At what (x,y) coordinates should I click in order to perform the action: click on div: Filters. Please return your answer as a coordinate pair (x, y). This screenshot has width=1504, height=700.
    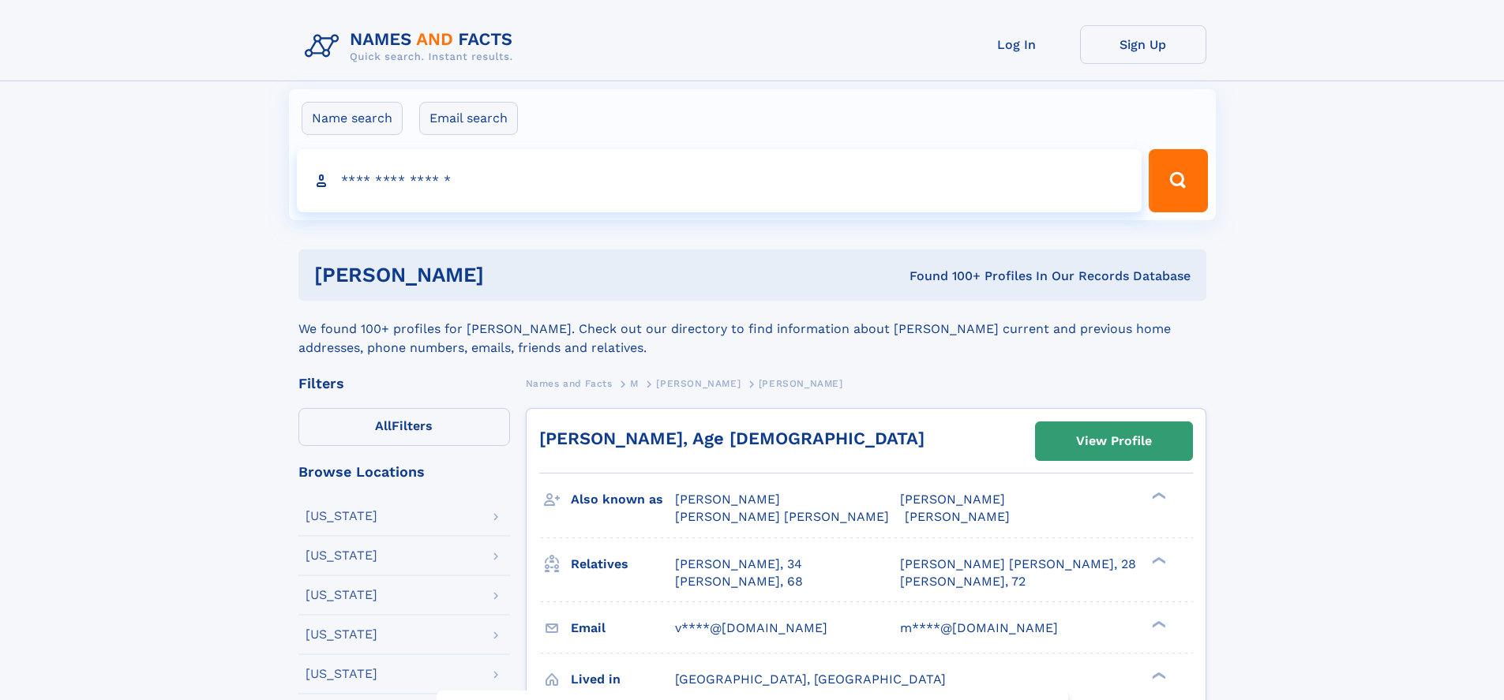
    Looking at the image, I should click on (404, 384).